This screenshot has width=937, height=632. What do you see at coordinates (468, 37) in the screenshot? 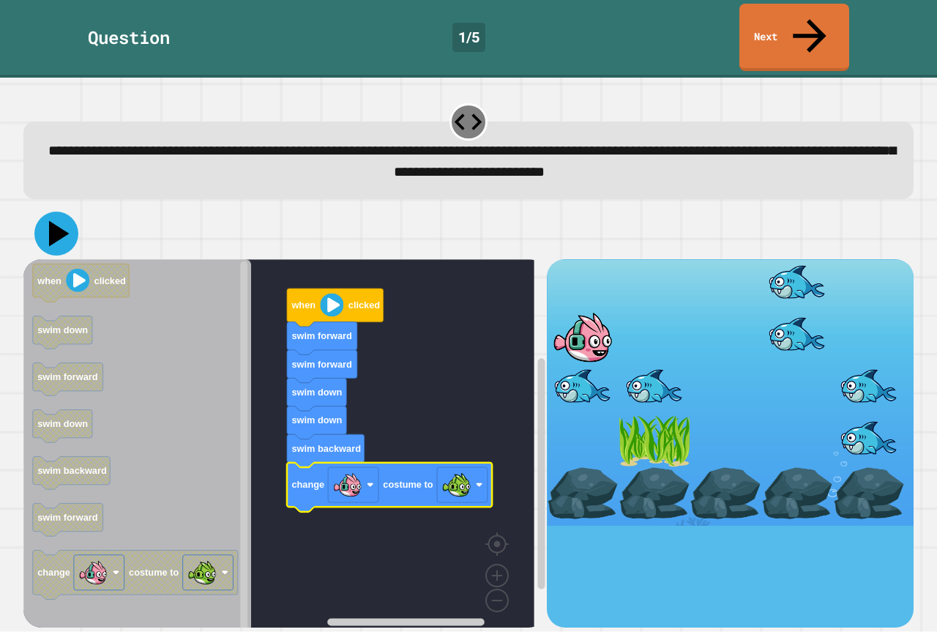
I see `div: 1 / 5` at bounding box center [468, 37].